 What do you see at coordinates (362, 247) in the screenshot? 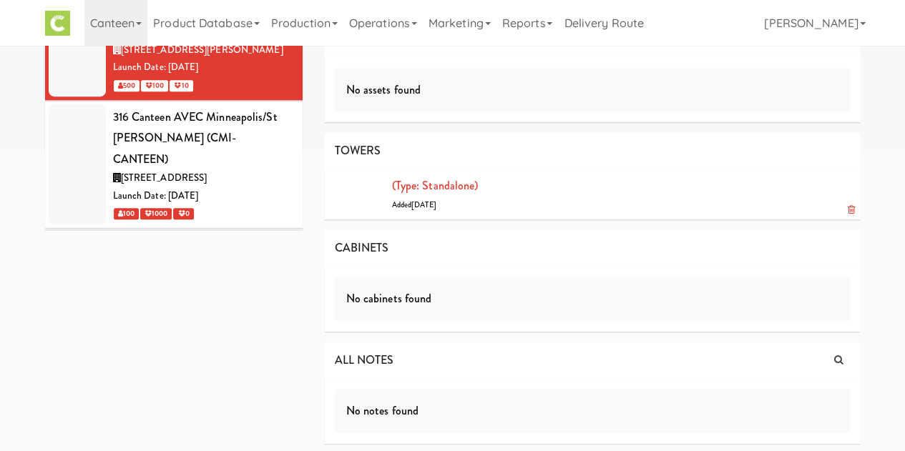
I see `span: CABINETS` at bounding box center [362, 247].